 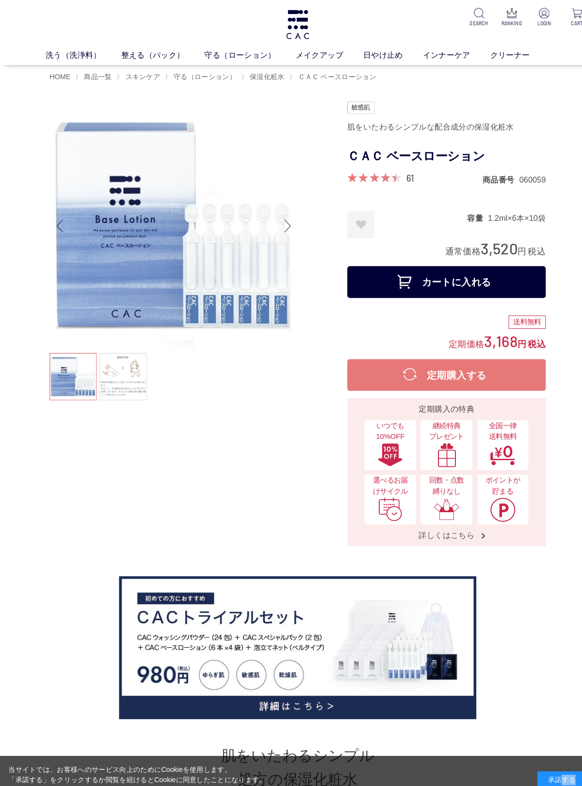 I want to click on h1: ＣＡＣ ベースローション, so click(x=437, y=153).